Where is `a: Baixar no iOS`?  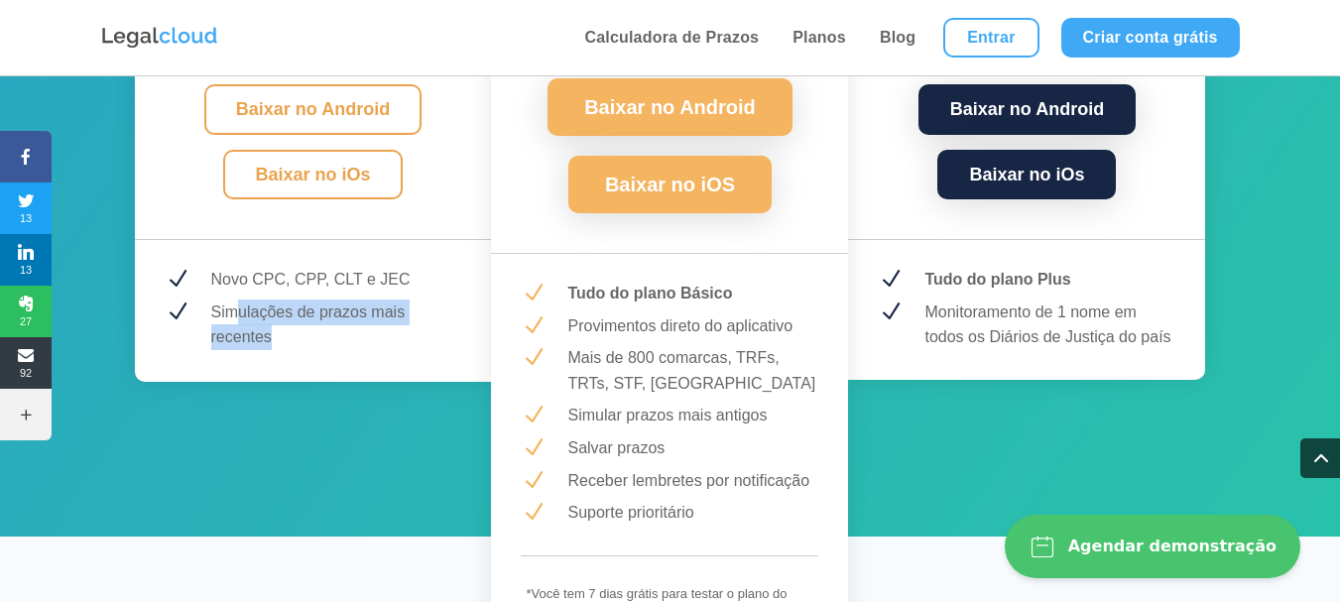
a: Baixar no iOS is located at coordinates (670, 185).